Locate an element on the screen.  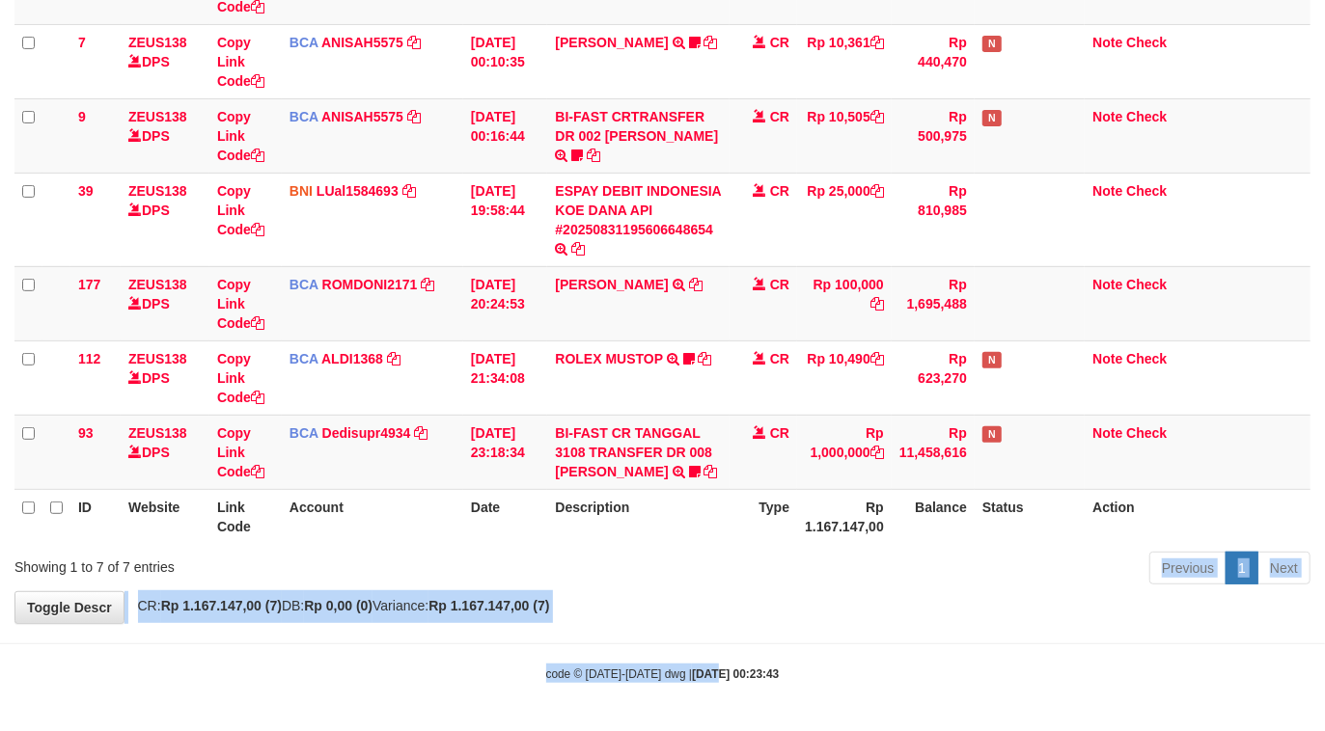
th: Account is located at coordinates (373, 516).